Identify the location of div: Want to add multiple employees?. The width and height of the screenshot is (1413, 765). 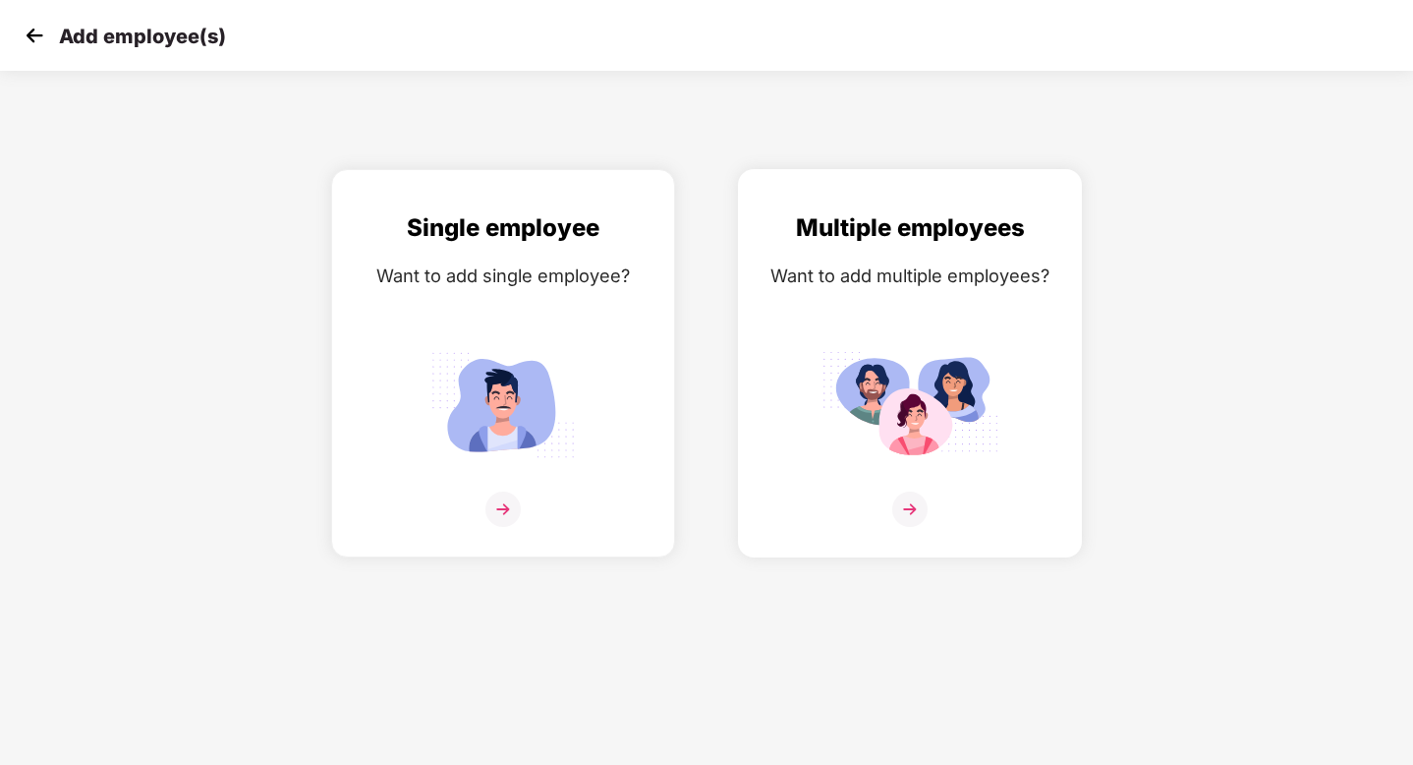
(910, 275).